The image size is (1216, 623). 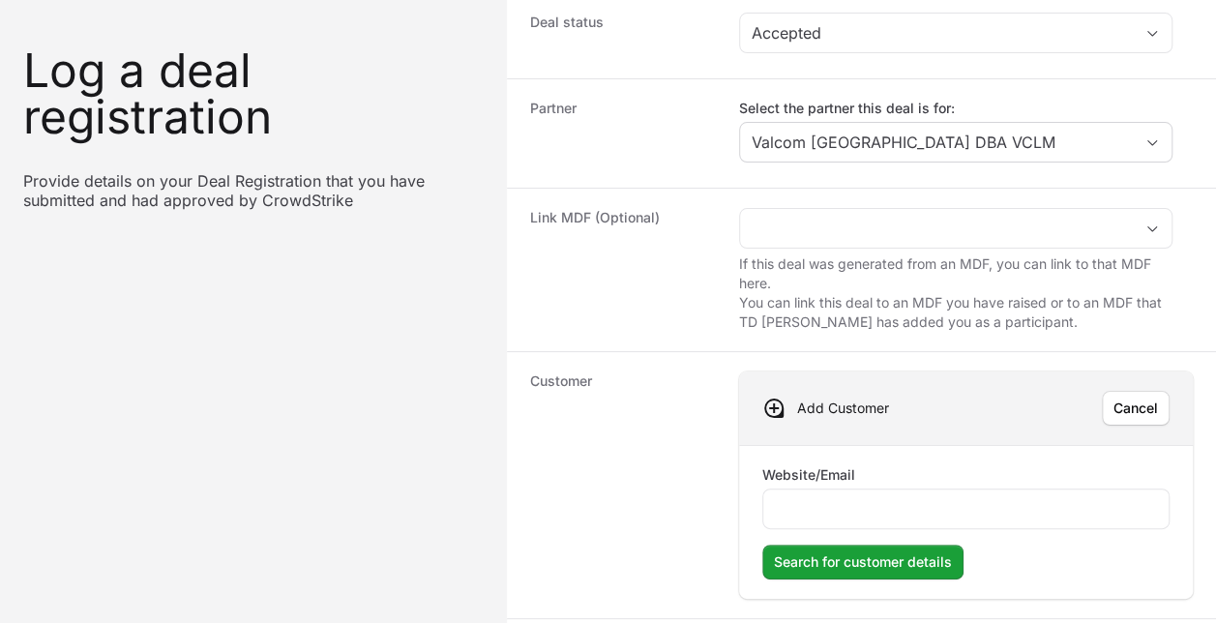 I want to click on p: Provide details on your Deal Registration that you have submitted and had approved by CrowdStrike, so click(x=253, y=191).